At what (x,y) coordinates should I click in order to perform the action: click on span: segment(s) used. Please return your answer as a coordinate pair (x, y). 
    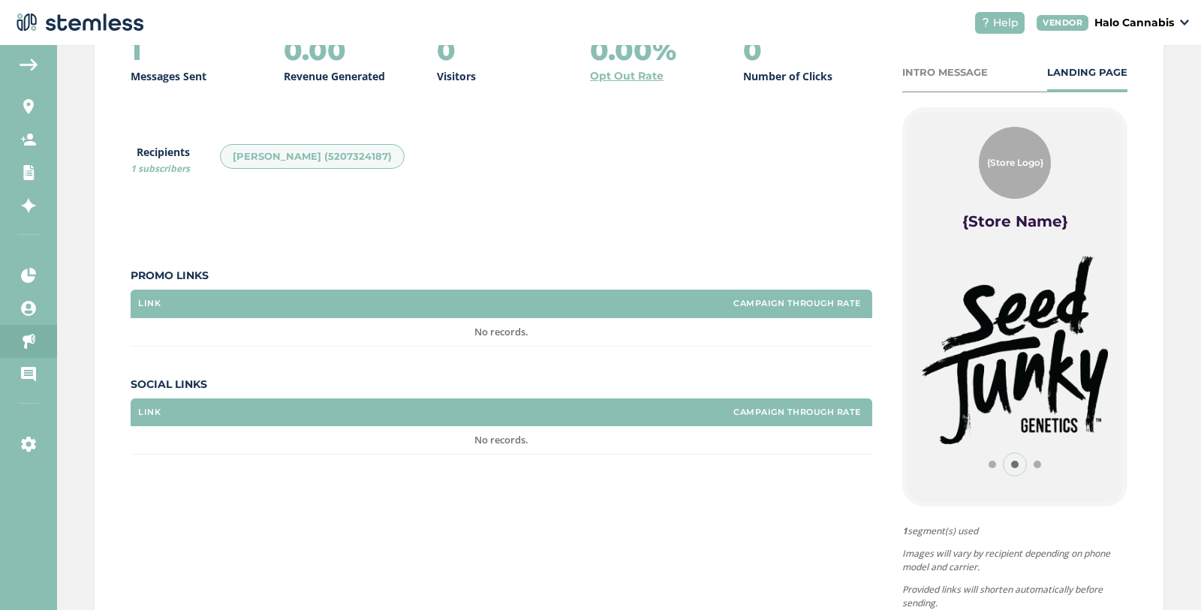
    Looking at the image, I should click on (1015, 531).